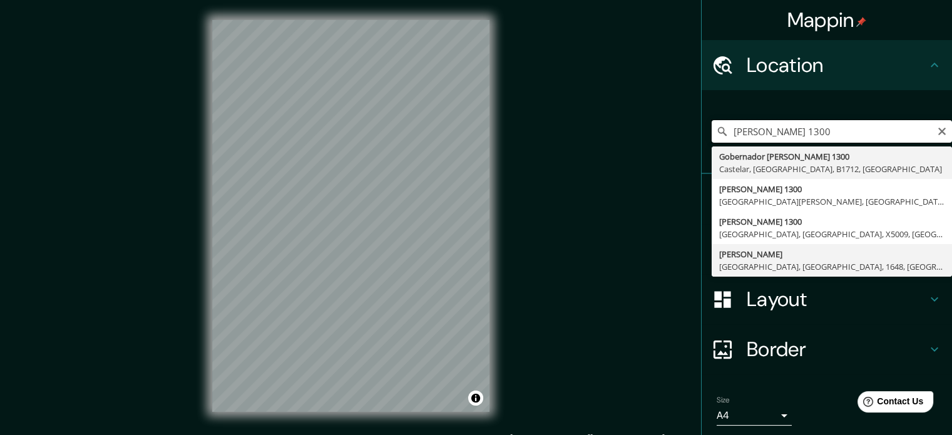  Describe the element at coordinates (723, 400) in the screenshot. I see `label: Size` at that location.